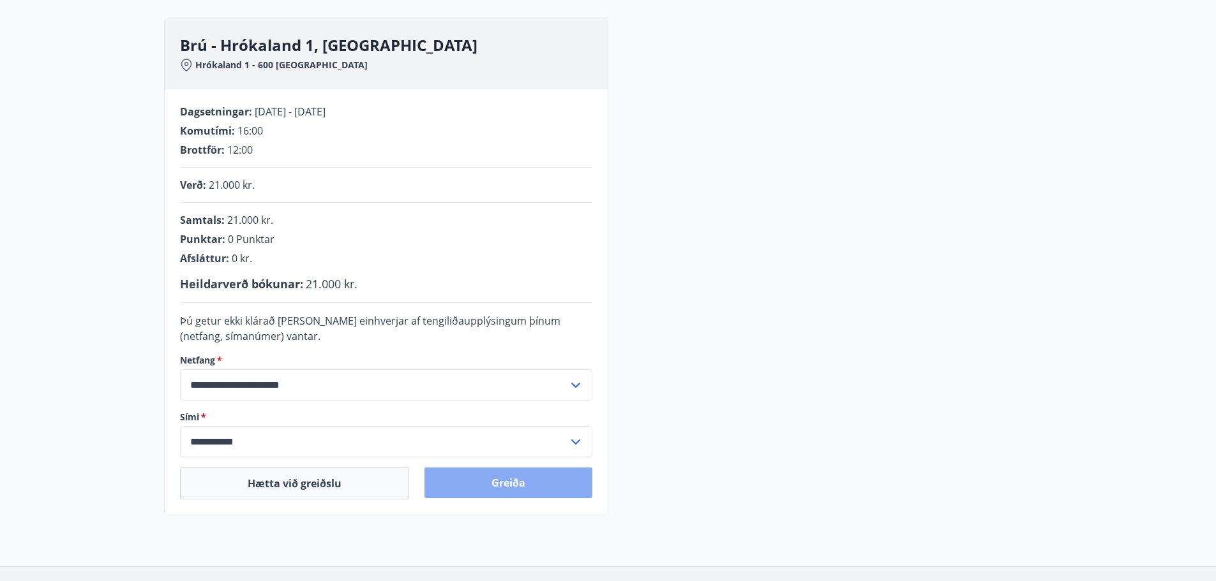 The height and width of the screenshot is (581, 1216). What do you see at coordinates (386, 417) in the screenshot?
I see `label: Sími` at bounding box center [386, 417].